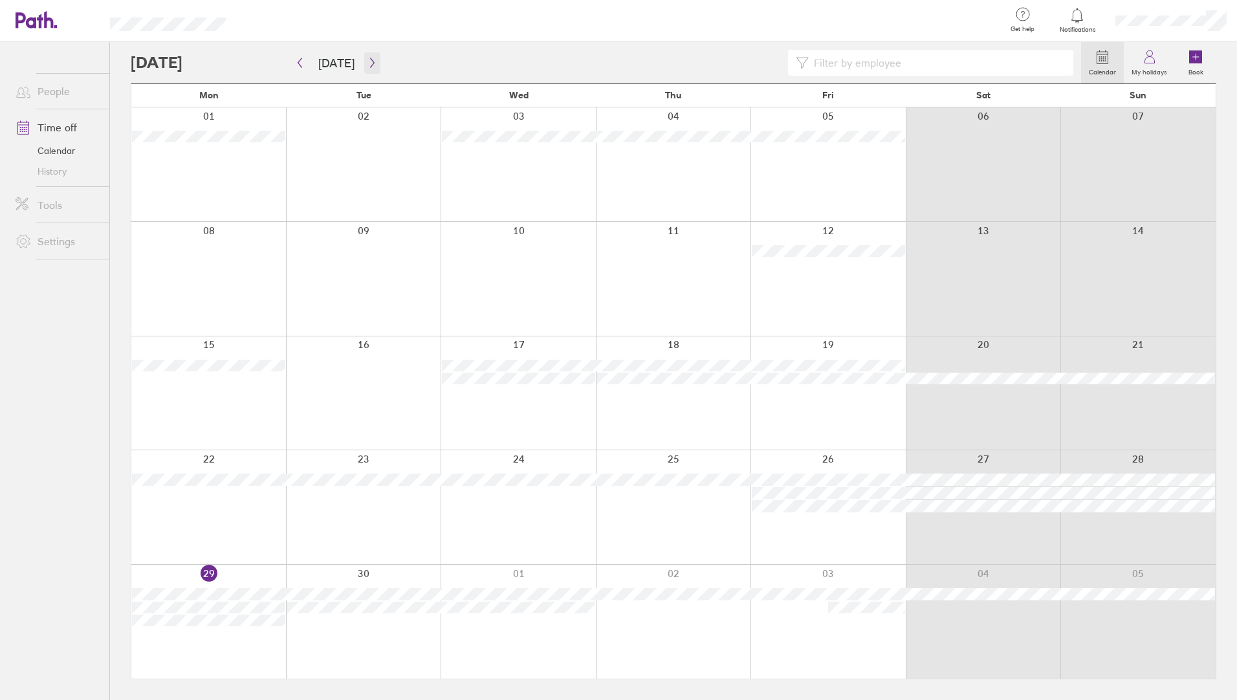 The width and height of the screenshot is (1237, 700). Describe the element at coordinates (57, 91) in the screenshot. I see `a: People` at that location.